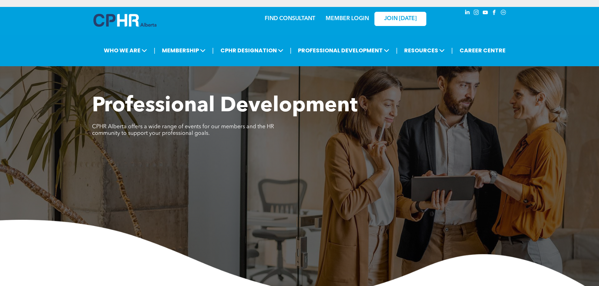 Image resolution: width=599 pixels, height=286 pixels. What do you see at coordinates (477, 13) in the screenshot?
I see `a: instagram` at bounding box center [477, 13].